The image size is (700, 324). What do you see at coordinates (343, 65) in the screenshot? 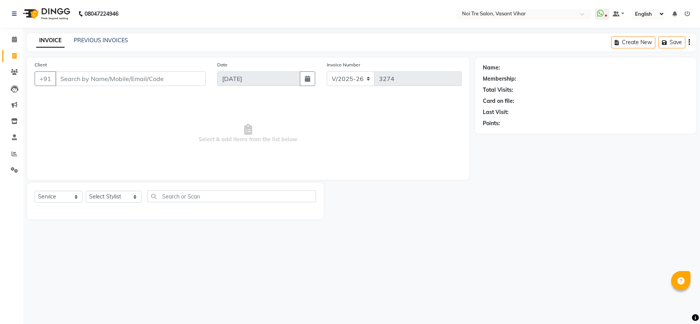
I see `label: Invoice Number` at bounding box center [343, 65].